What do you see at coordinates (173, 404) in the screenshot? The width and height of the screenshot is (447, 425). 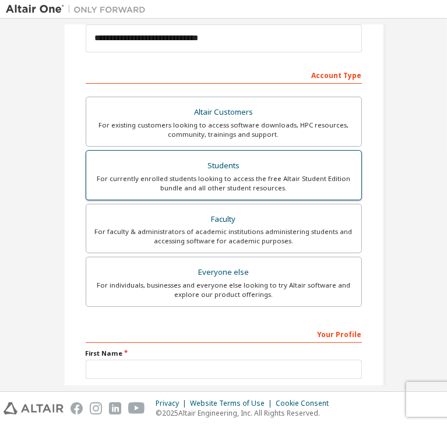 I see `div: Privacy` at bounding box center [173, 404].